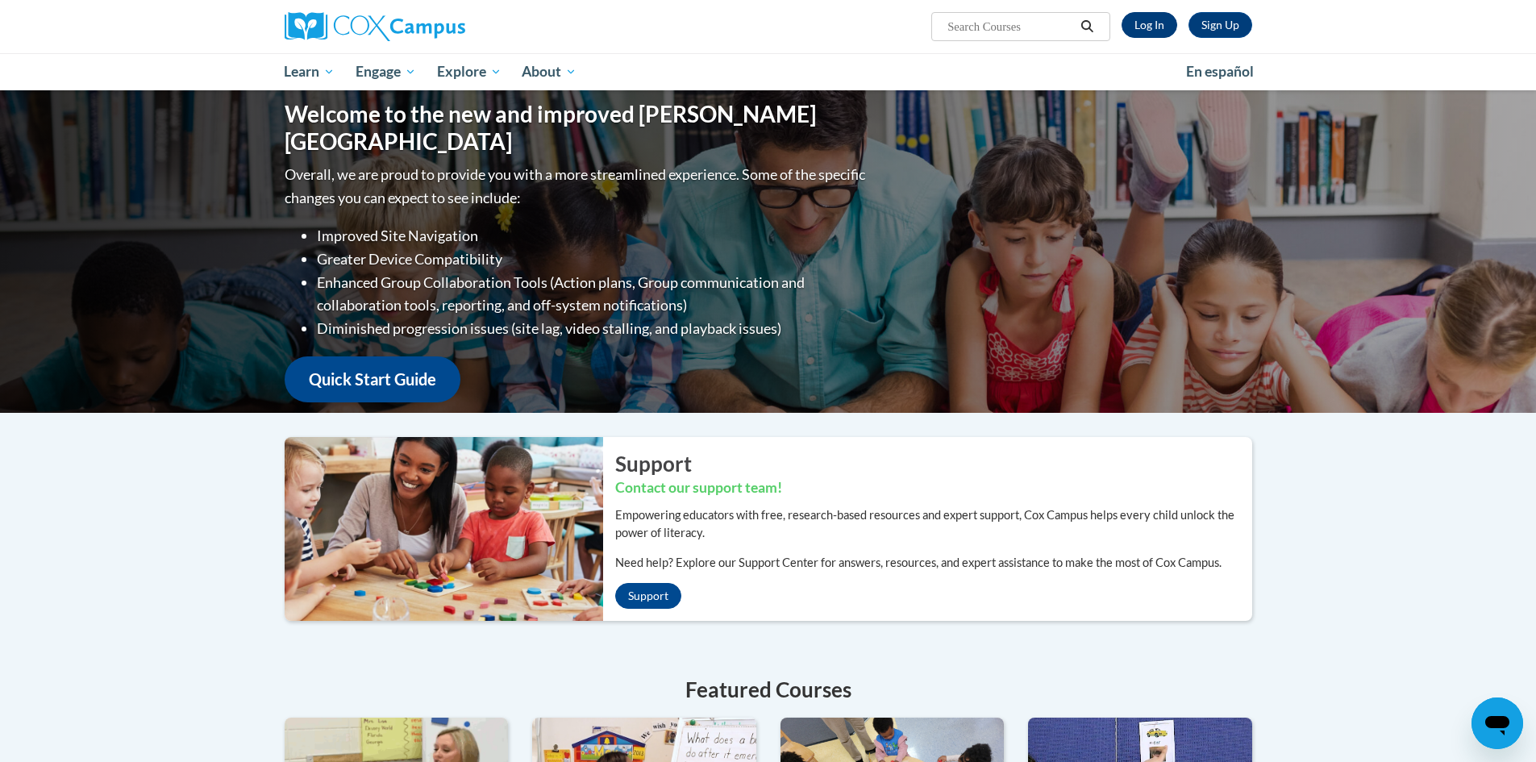  Describe the element at coordinates (934, 563) in the screenshot. I see `p: Need help? Explore our Support Center for answers, resources, and expert assistance to make the m...` at that location.